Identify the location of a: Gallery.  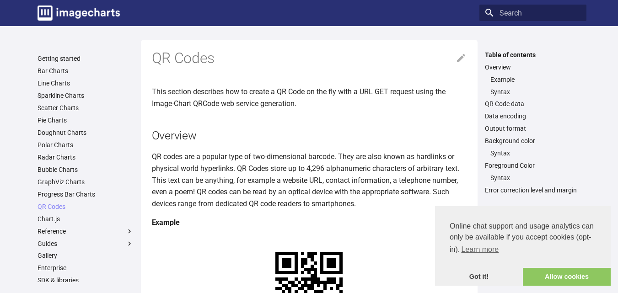
(86, 256).